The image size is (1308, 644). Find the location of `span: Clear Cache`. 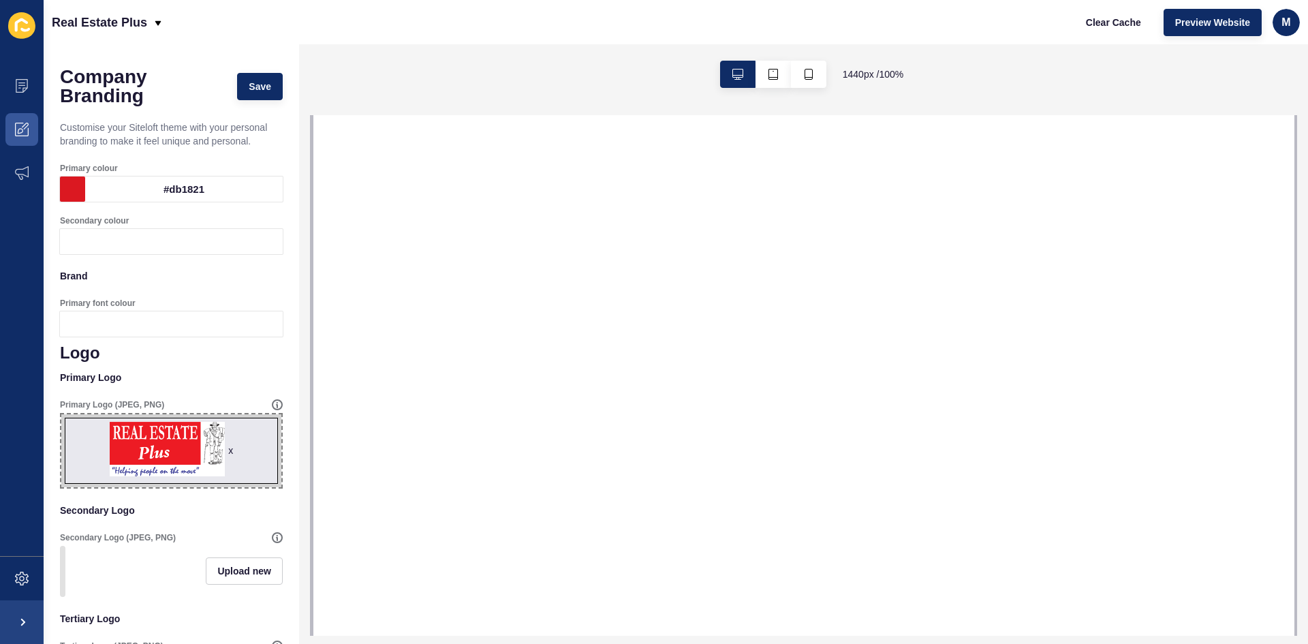

span: Clear Cache is located at coordinates (1113, 22).